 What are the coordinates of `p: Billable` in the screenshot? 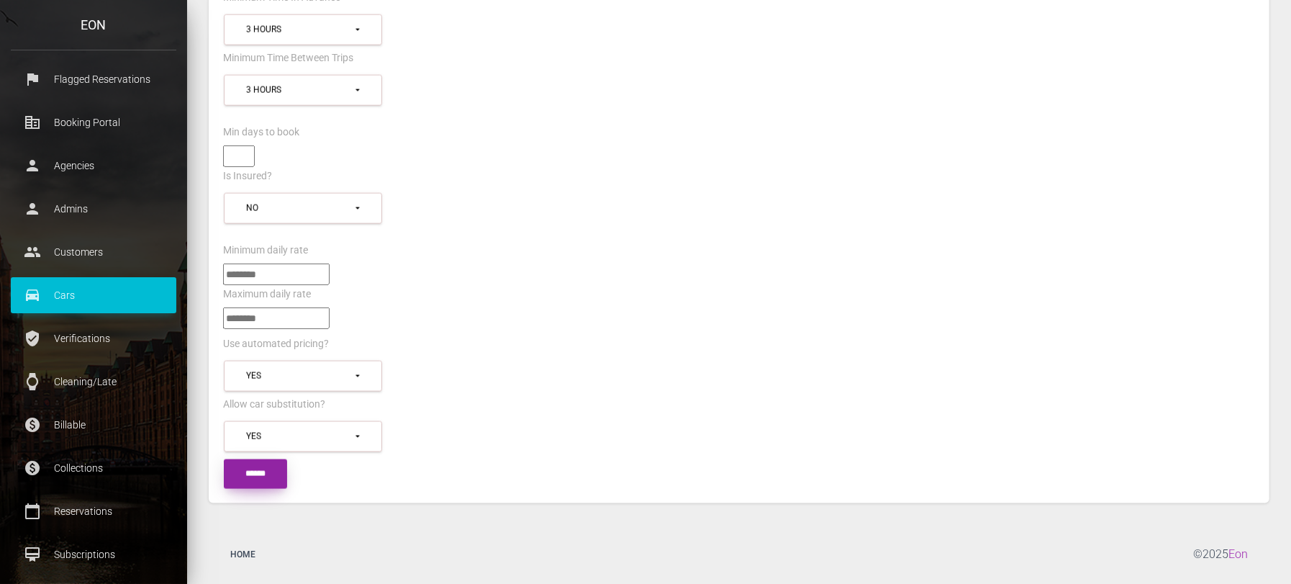 It's located at (94, 425).